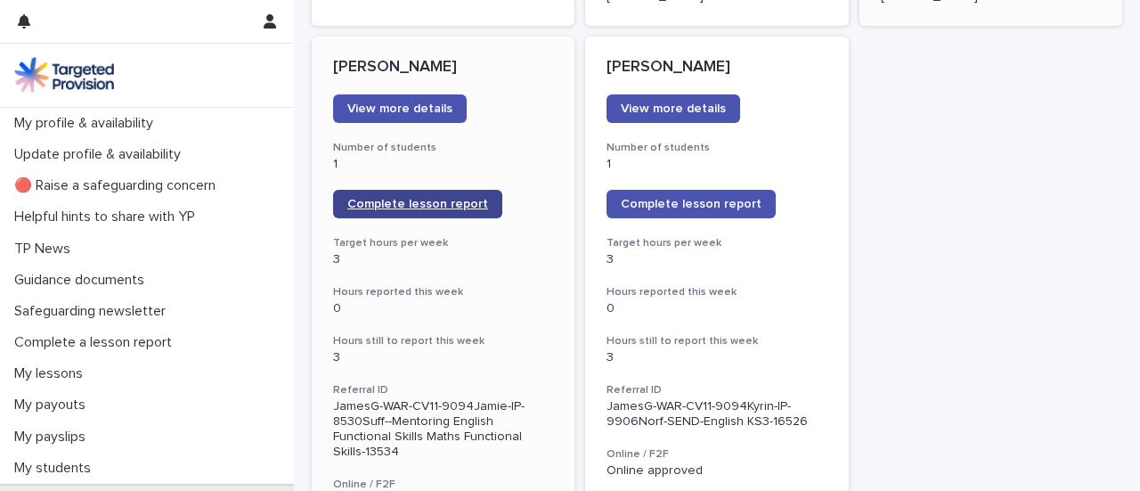 The height and width of the screenshot is (491, 1140). I want to click on p: My payouts, so click(53, 404).